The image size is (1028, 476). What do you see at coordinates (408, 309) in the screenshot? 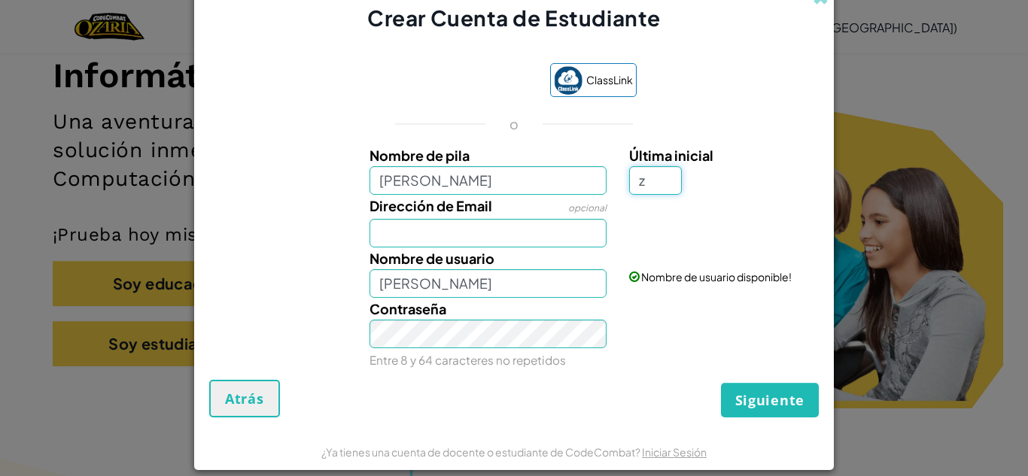
I see `span: Contraseña` at bounding box center [408, 309].